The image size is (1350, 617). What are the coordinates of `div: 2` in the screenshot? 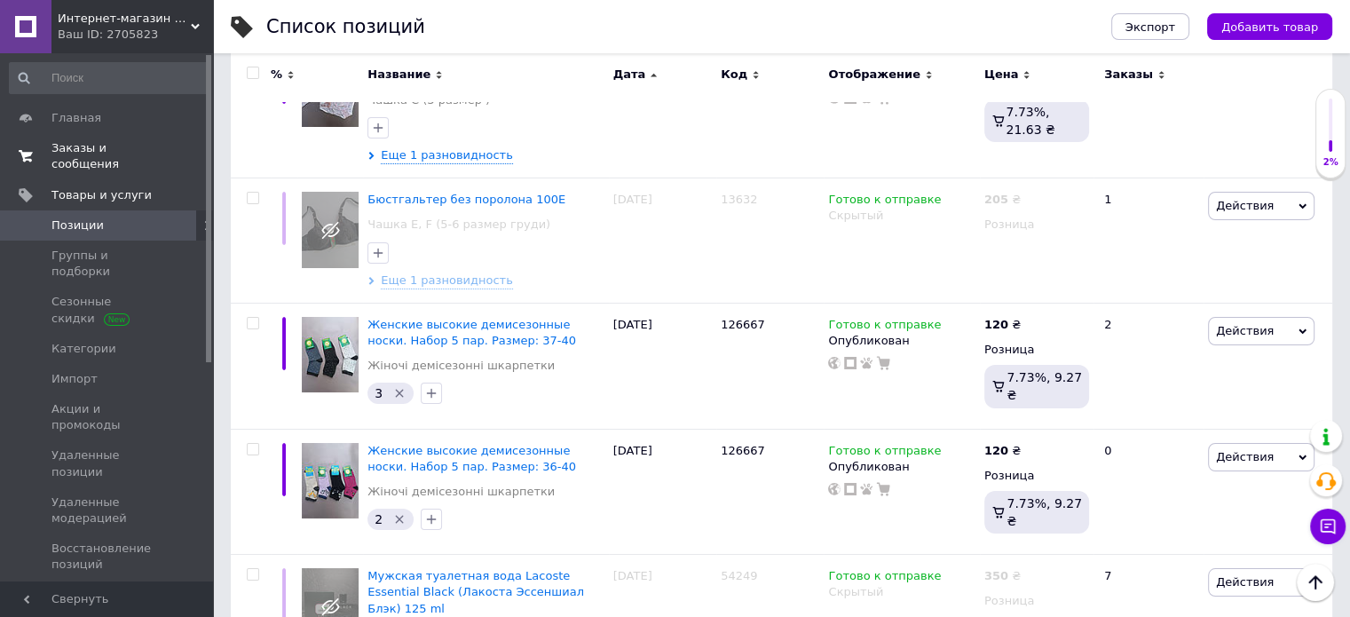 It's located at (1148, 366).